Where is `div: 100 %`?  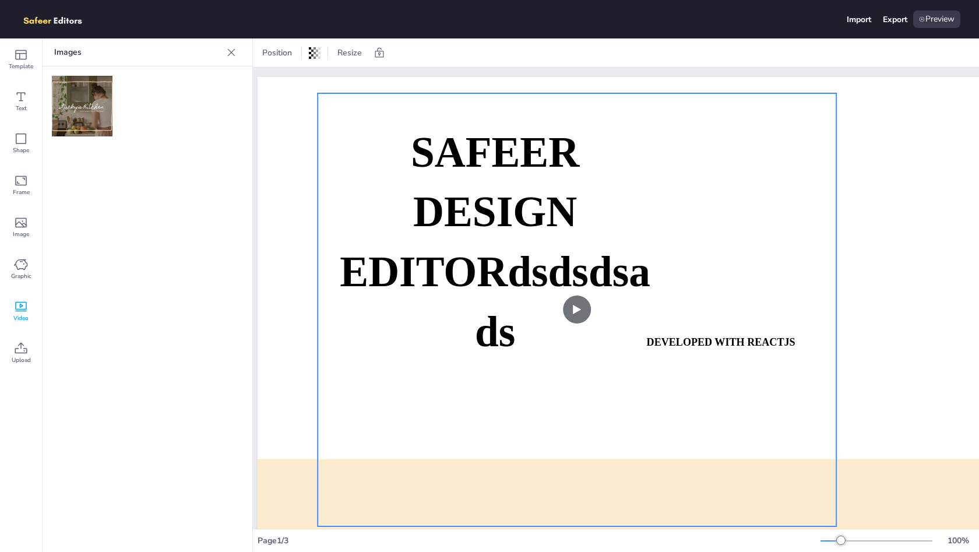 div: 100 % is located at coordinates (958, 540).